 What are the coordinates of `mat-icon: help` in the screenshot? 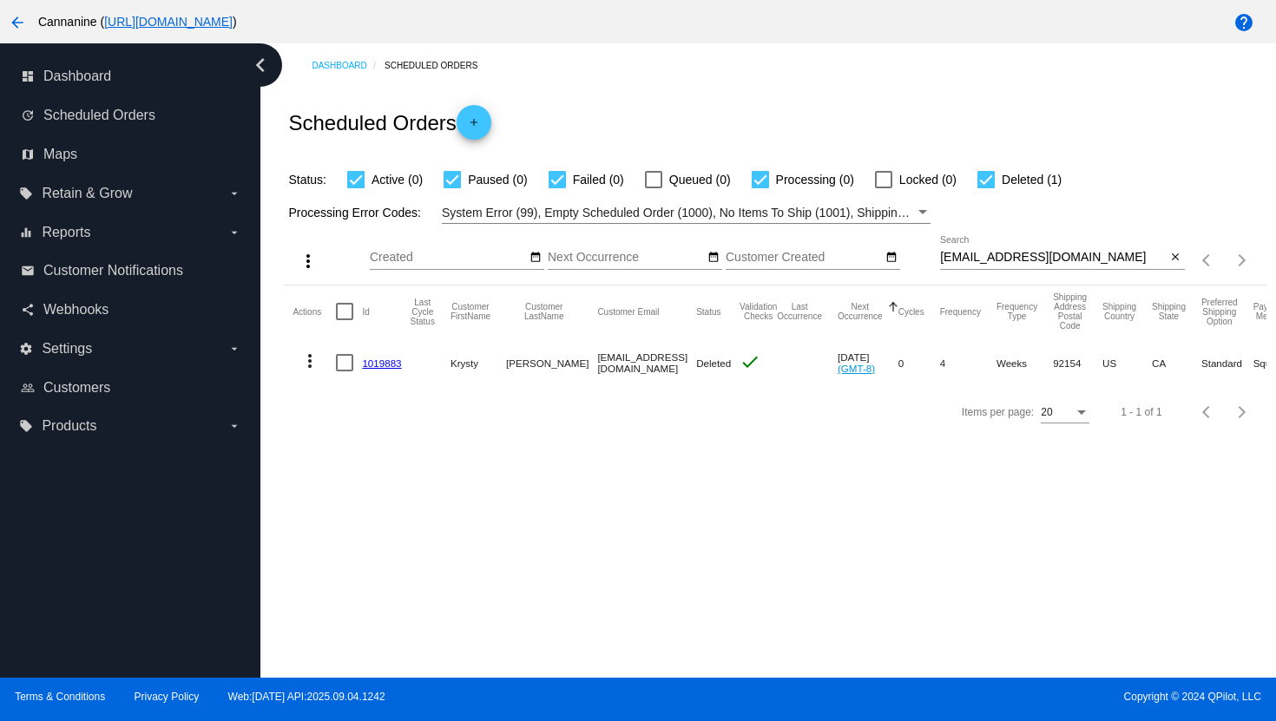 It's located at (1244, 23).